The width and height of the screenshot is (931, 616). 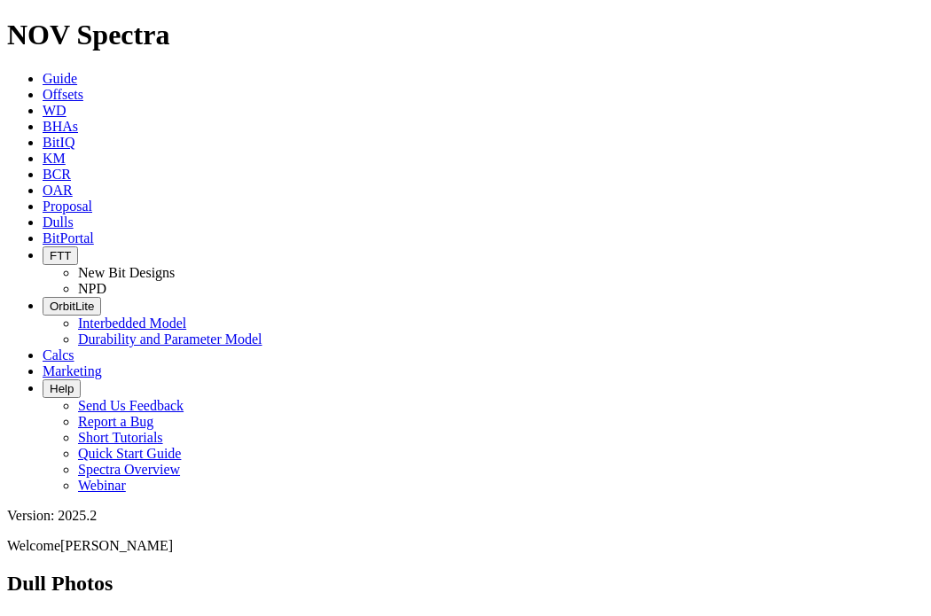 I want to click on span: Guide, so click(x=59, y=78).